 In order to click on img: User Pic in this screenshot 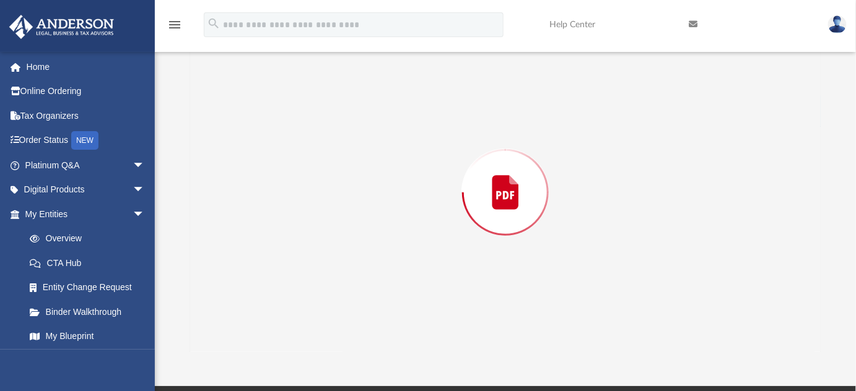, I will do `click(837, 24)`.